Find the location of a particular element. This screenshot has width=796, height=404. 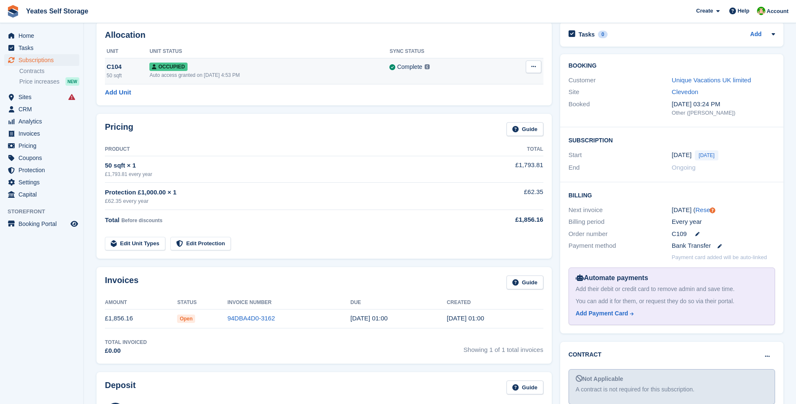

i: Smart entry sync failures have occurred is located at coordinates (72, 97).